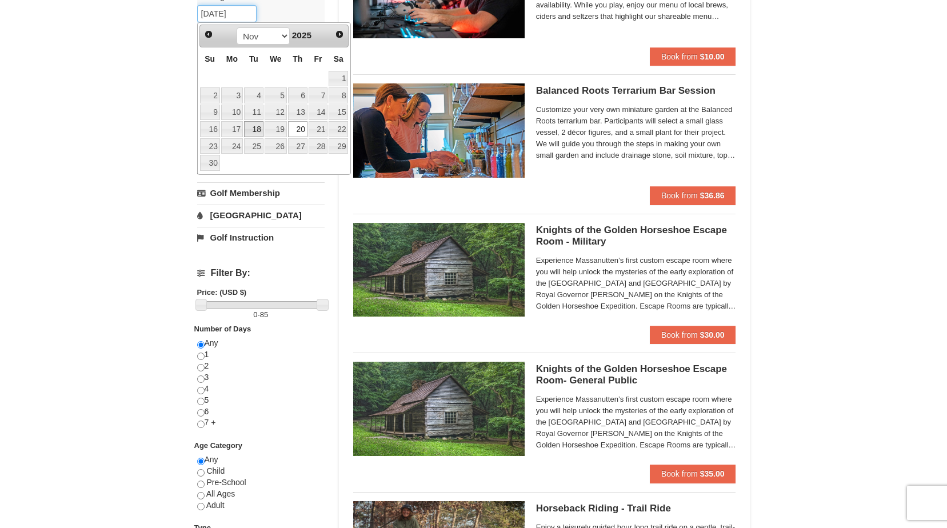 This screenshot has height=528, width=947. What do you see at coordinates (254, 129) in the screenshot?
I see `a: 18` at bounding box center [254, 129].